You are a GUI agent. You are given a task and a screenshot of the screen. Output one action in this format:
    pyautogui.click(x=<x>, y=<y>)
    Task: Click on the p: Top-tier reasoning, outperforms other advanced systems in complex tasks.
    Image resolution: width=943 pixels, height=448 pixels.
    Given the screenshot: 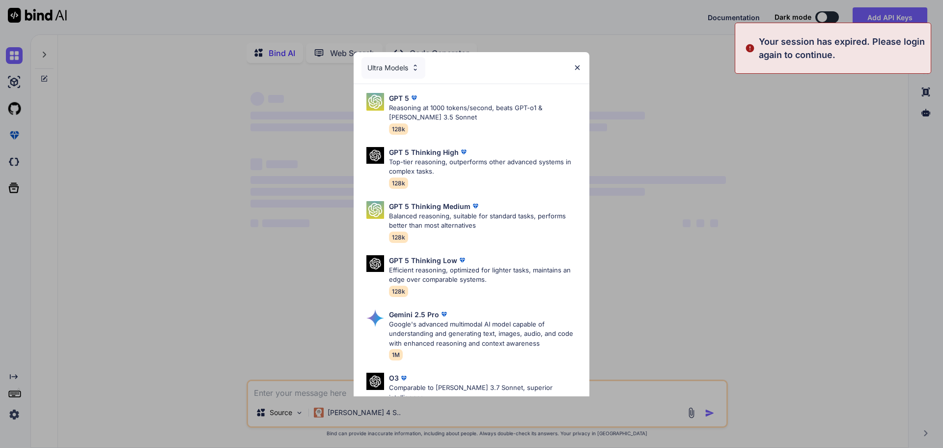 What is the action you would take?
    pyautogui.click(x=485, y=167)
    